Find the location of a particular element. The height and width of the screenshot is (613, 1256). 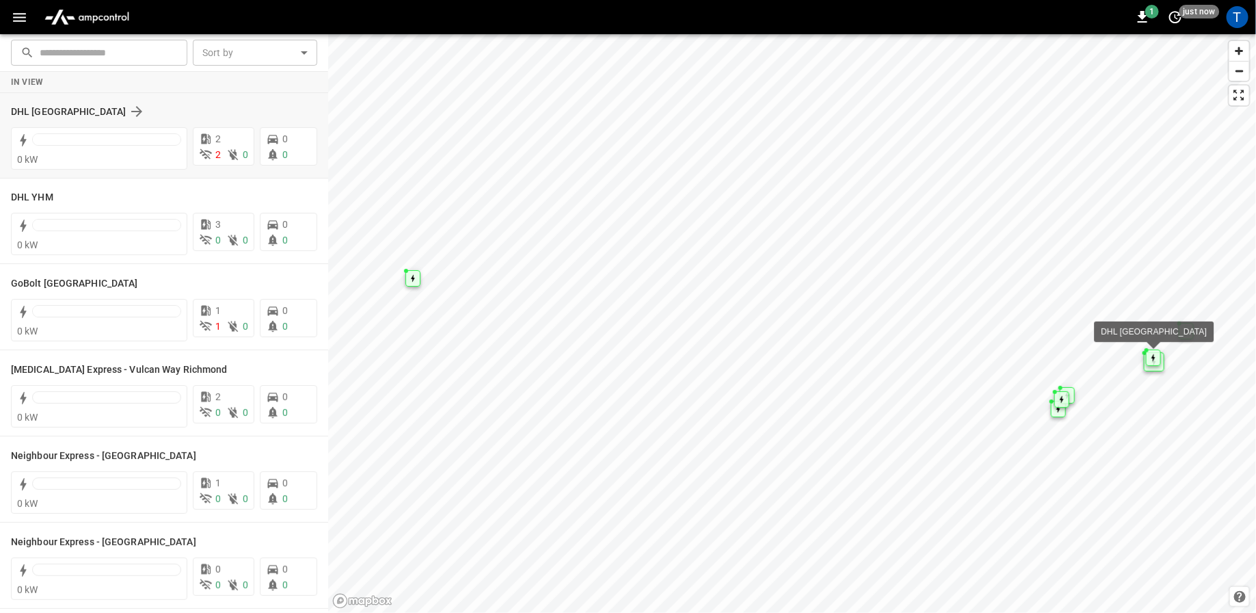

img: ampcontrol.io logo is located at coordinates (87, 17).